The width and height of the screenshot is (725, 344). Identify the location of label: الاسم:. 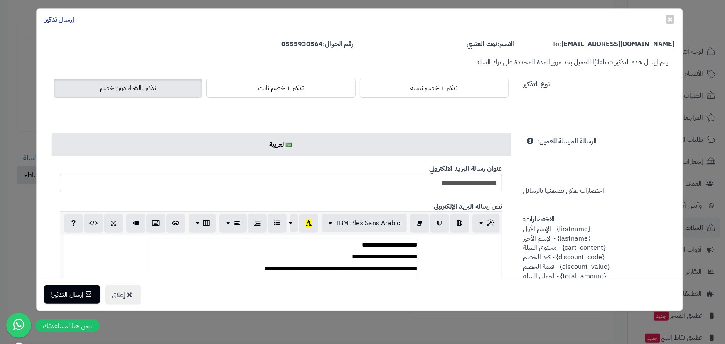
(490, 44).